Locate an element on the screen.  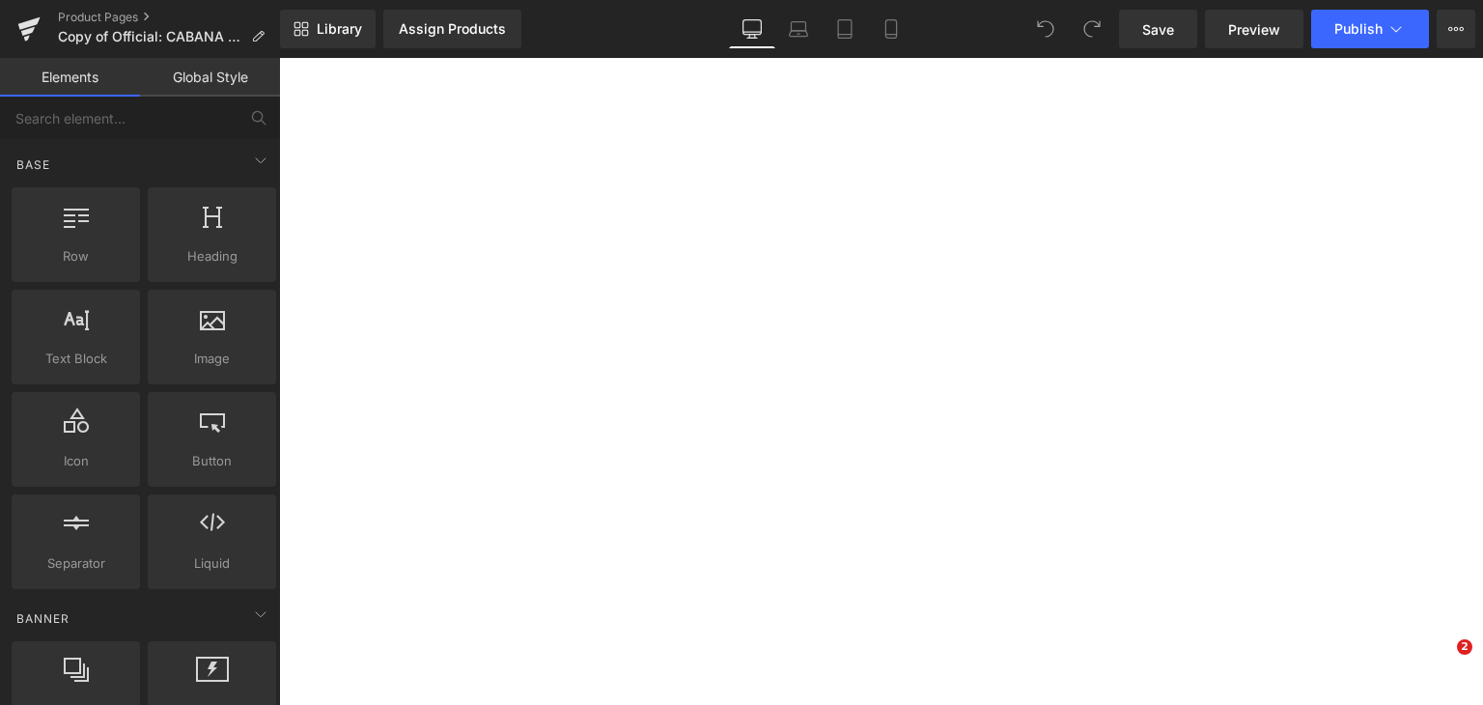
div: Assign Products is located at coordinates (452, 29).